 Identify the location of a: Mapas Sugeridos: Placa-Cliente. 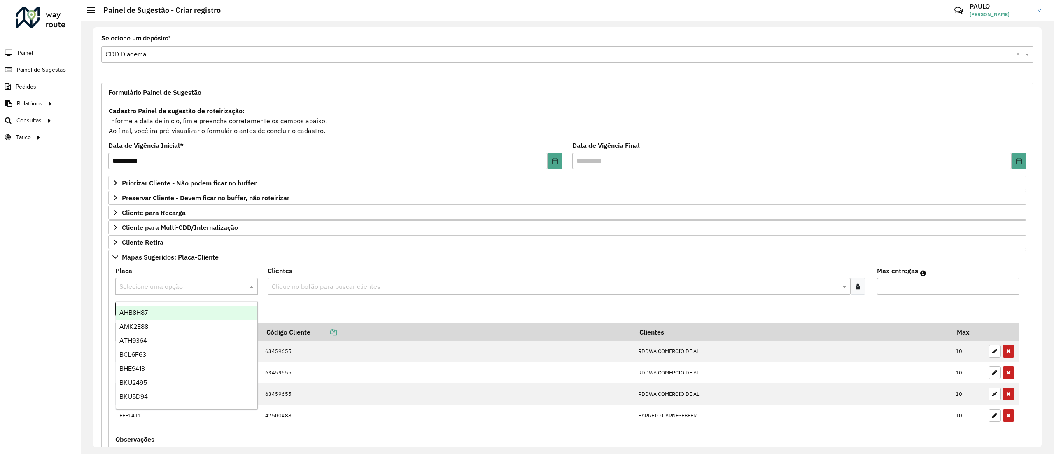
(567, 257).